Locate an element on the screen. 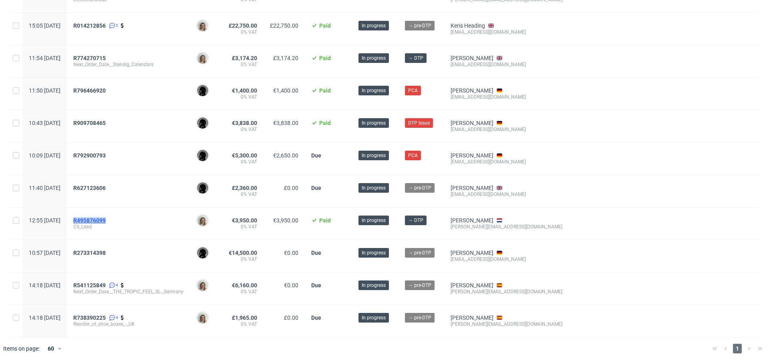 This screenshot has height=361, width=769. span: Next_Order_Date__Stendig_Calendars is located at coordinates (128, 64).